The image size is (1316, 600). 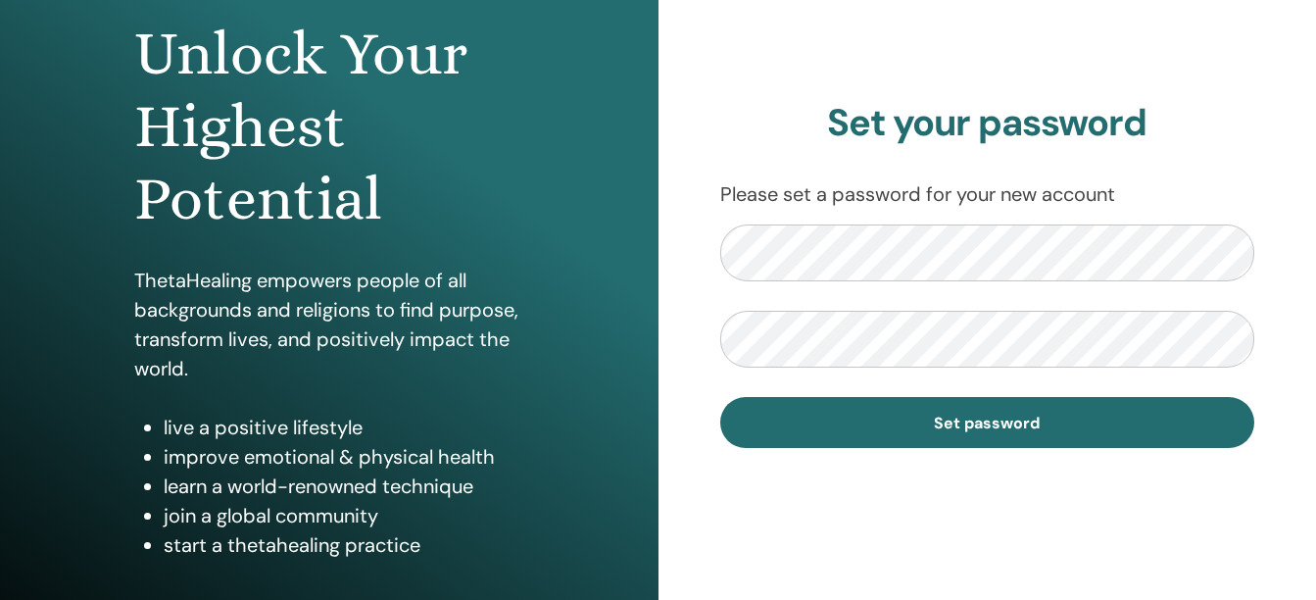 What do you see at coordinates (344, 427) in the screenshot?
I see `li: live a positive lifestyle` at bounding box center [344, 427].